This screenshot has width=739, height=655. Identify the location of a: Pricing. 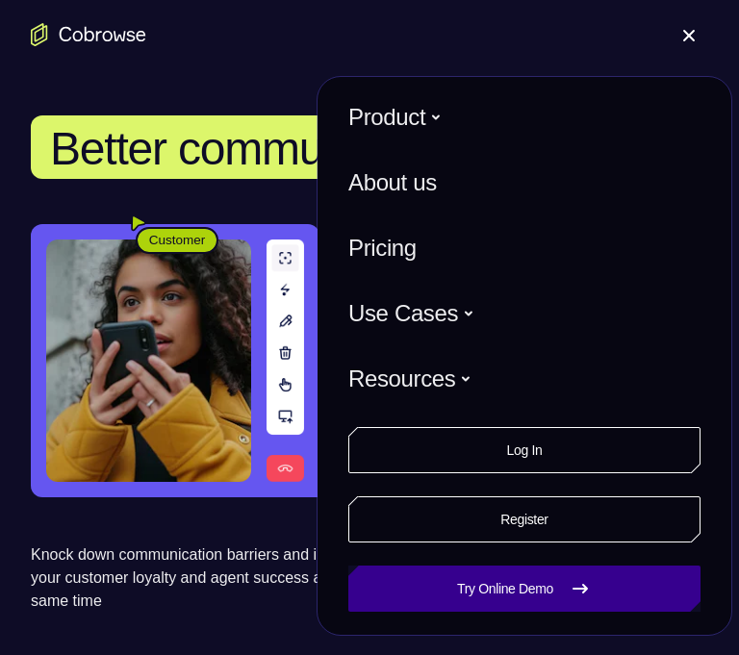
(524, 248).